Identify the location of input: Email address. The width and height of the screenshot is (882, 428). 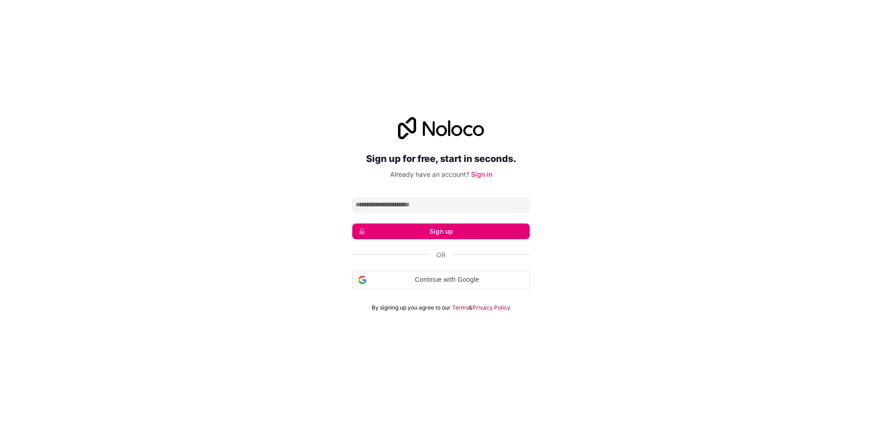
(441, 205).